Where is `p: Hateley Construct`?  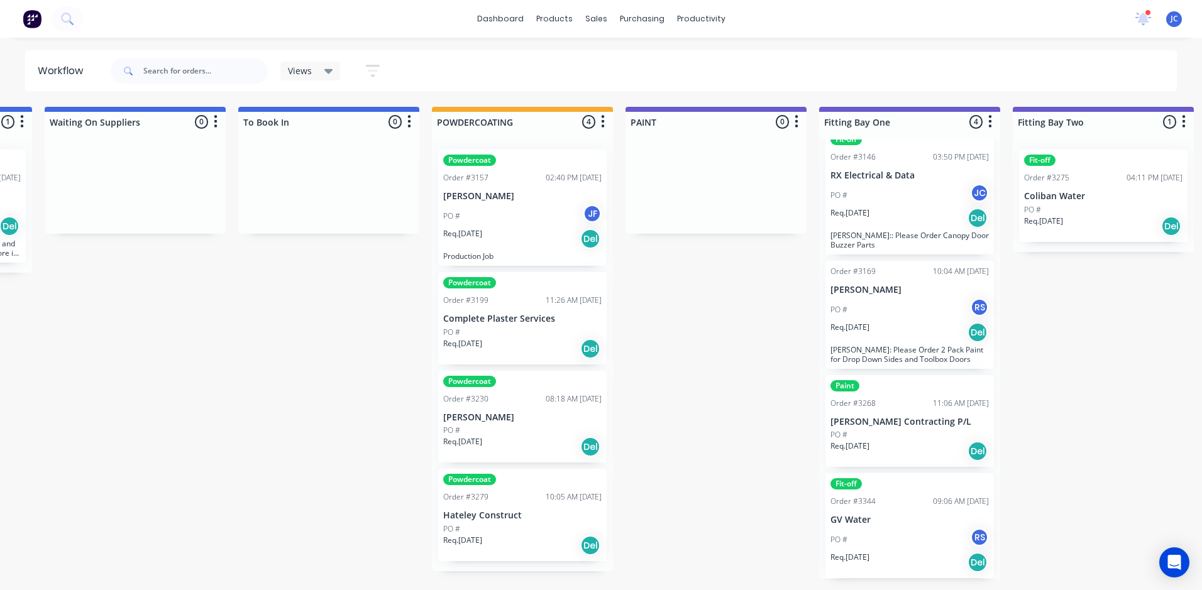 p: Hateley Construct is located at coordinates (522, 515).